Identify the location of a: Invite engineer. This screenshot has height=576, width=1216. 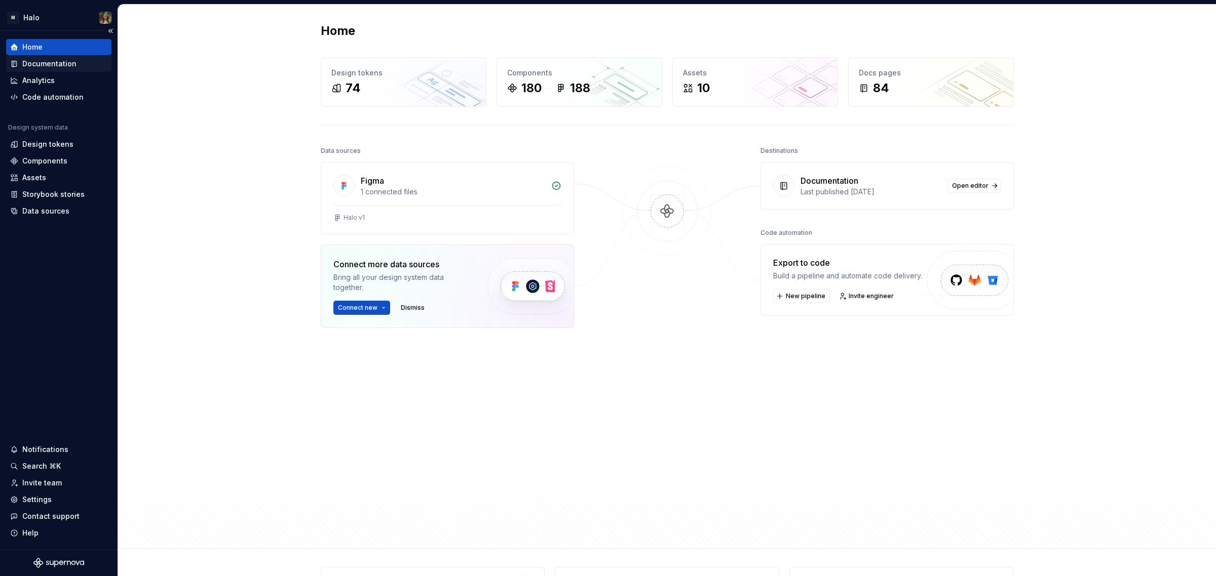
(867, 296).